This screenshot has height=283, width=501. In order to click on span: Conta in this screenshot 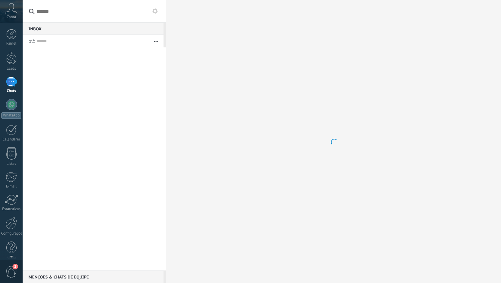, I will do `click(11, 17)`.